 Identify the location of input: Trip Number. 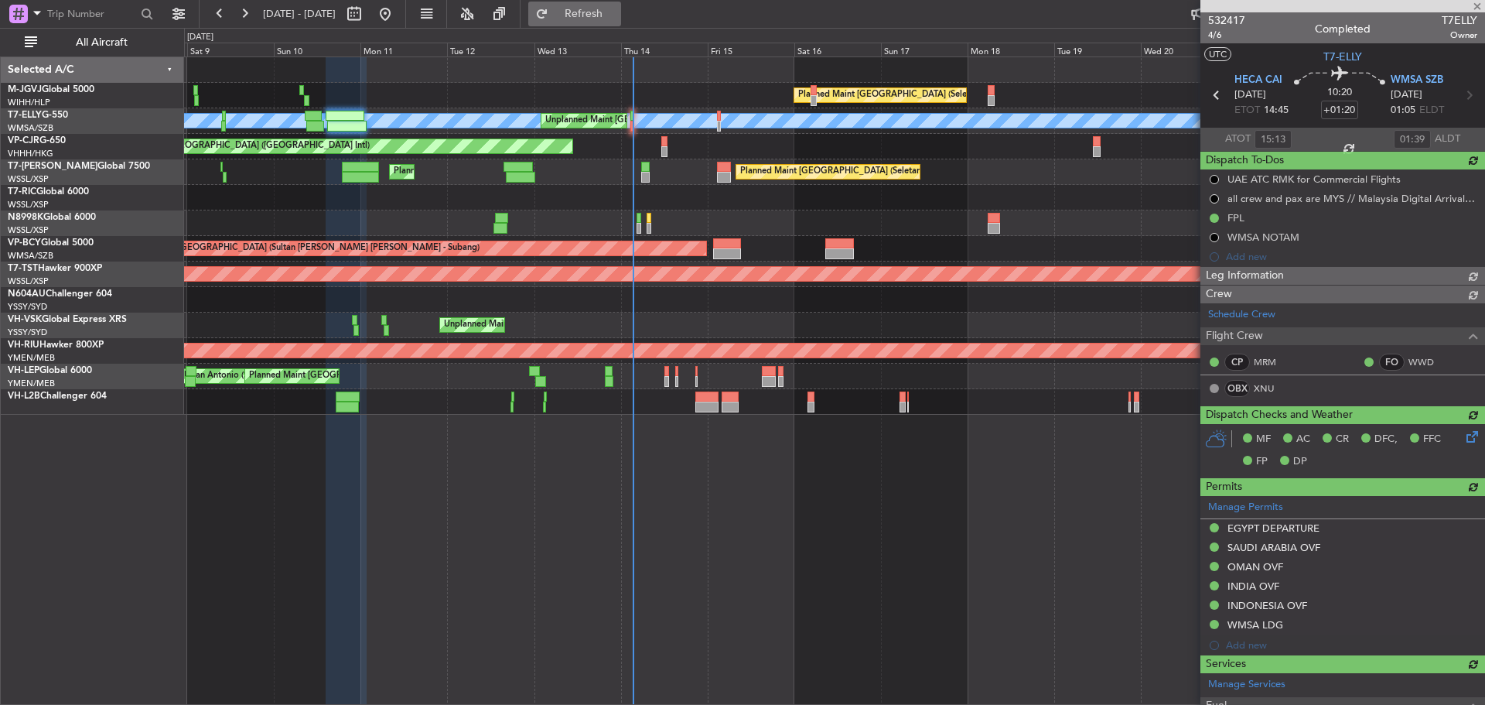
(91, 14).